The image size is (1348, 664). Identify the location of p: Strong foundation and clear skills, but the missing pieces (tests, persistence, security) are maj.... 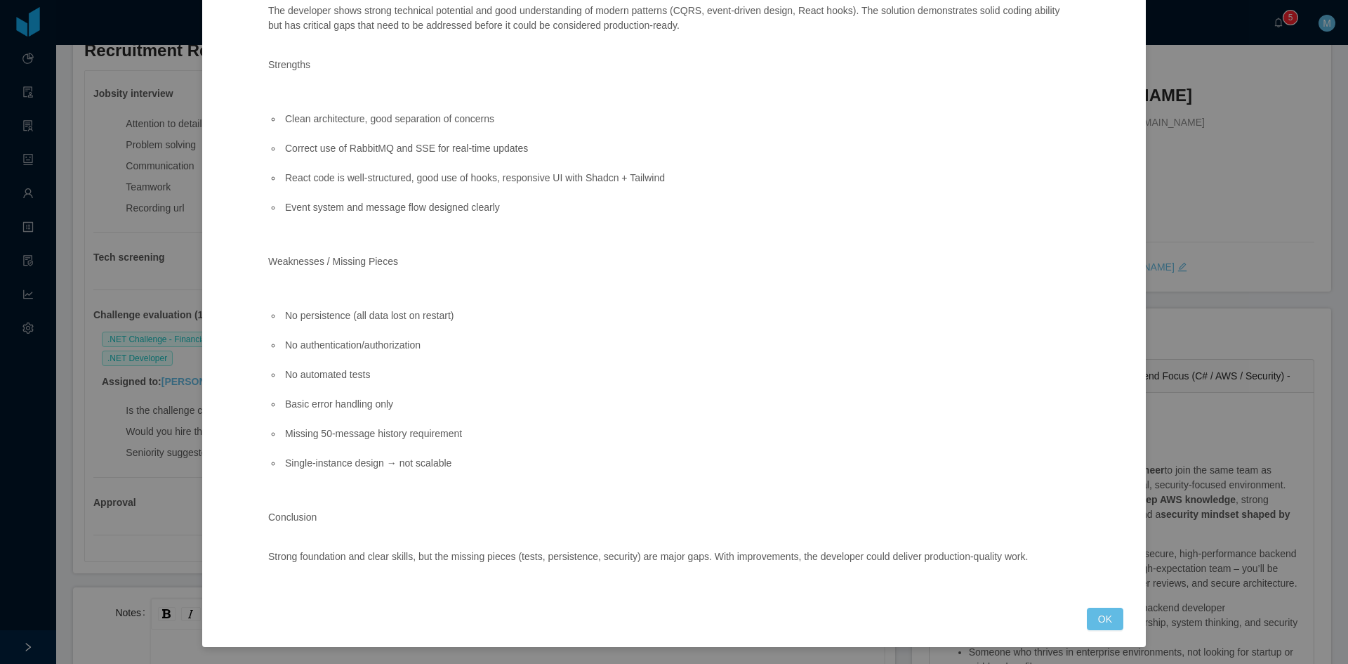
(669, 556).